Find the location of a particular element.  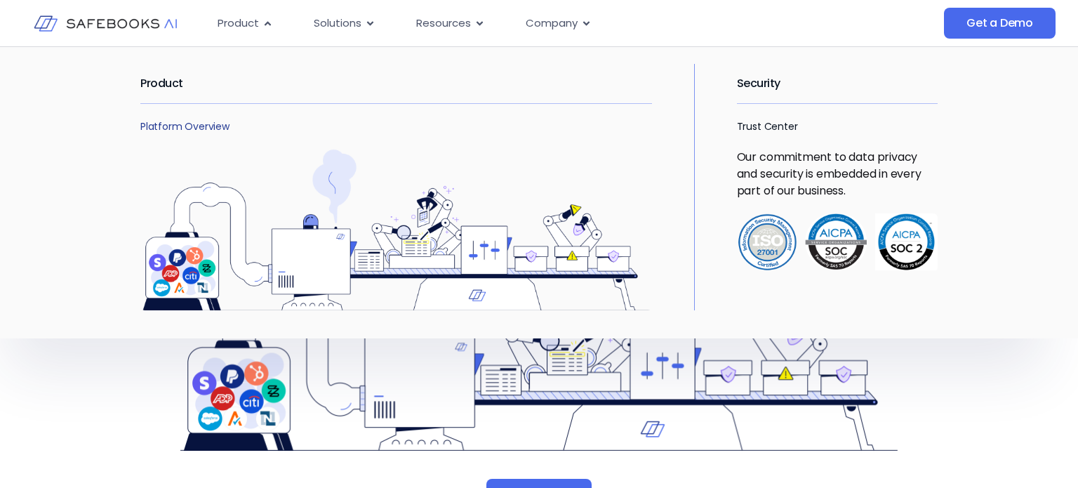

a: Platform Overview is located at coordinates (185, 126).